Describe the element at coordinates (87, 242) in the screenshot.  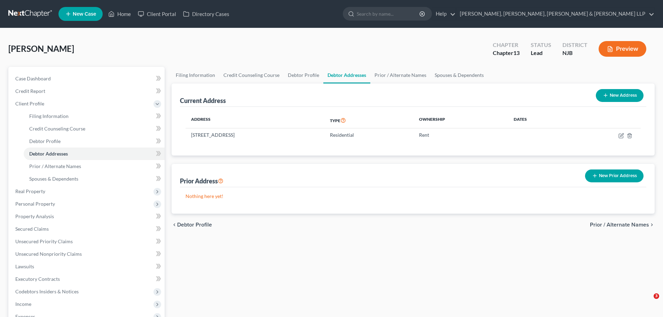
I see `a: Unsecured Priority Claims` at that location.